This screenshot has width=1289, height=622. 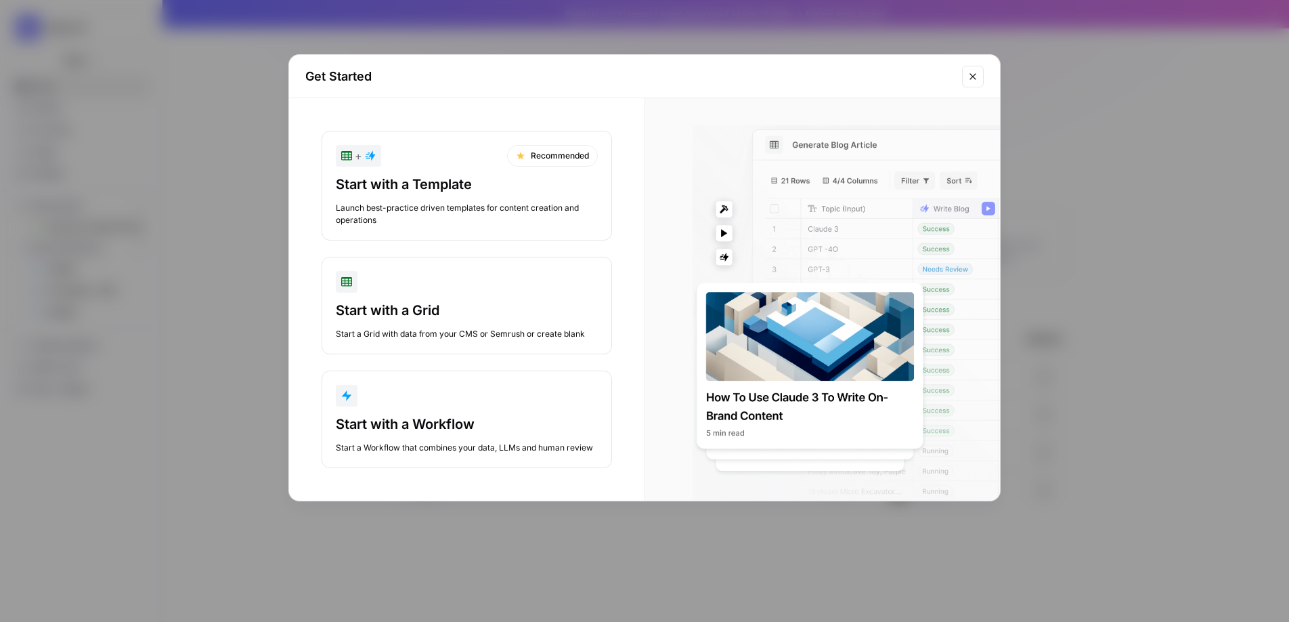 What do you see at coordinates (467, 419) in the screenshot?
I see `button: Start with a WorkflowStart a Workflow that combines your data, LLMs and human review` at bounding box center [467, 419].